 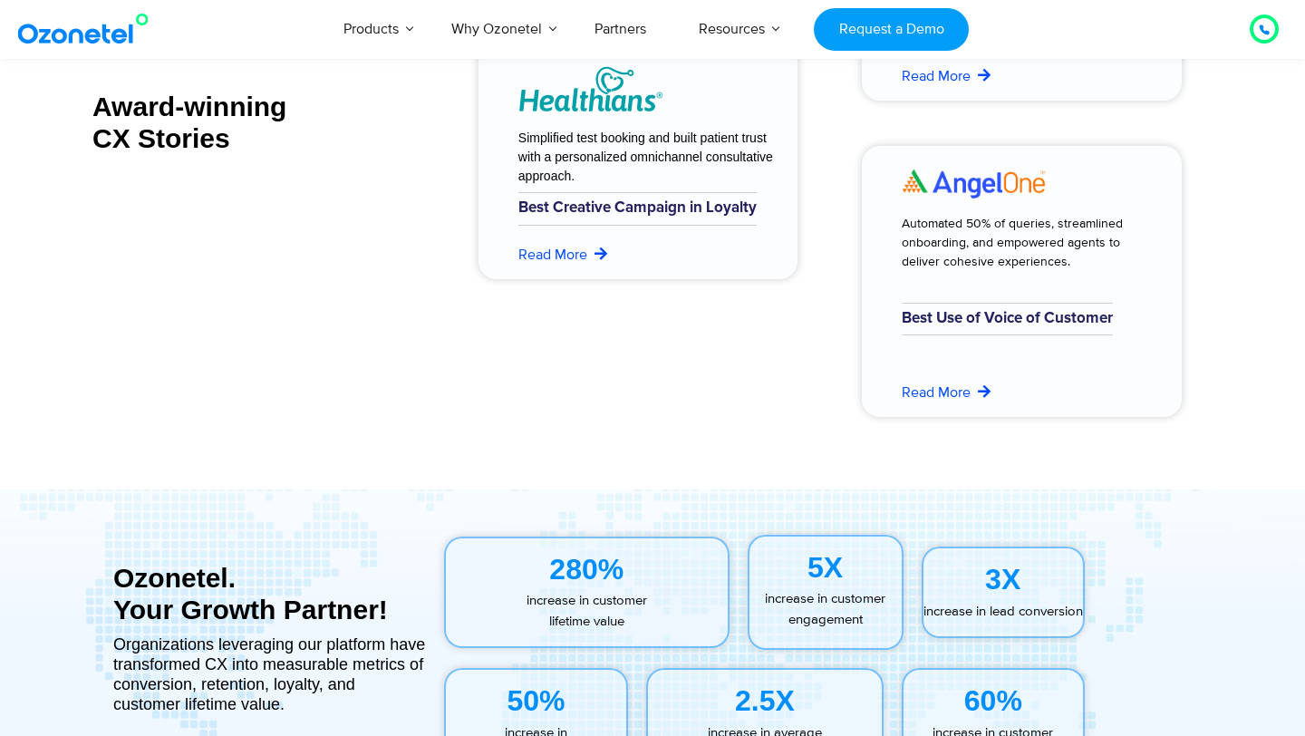 I want to click on p: increase in lead conversion, so click(x=1004, y=612).